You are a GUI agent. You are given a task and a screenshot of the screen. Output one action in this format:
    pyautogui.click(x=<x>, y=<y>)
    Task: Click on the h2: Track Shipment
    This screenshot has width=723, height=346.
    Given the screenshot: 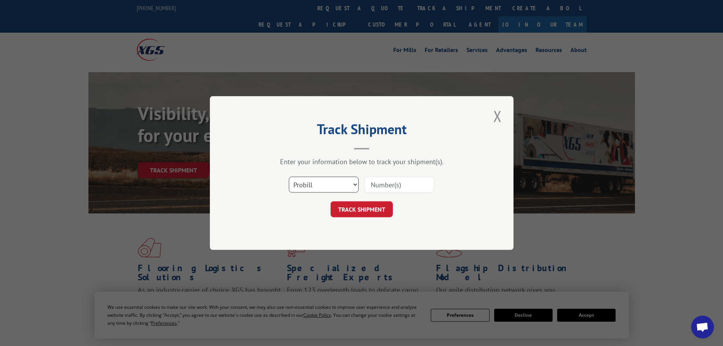 What is the action you would take?
    pyautogui.click(x=362, y=131)
    